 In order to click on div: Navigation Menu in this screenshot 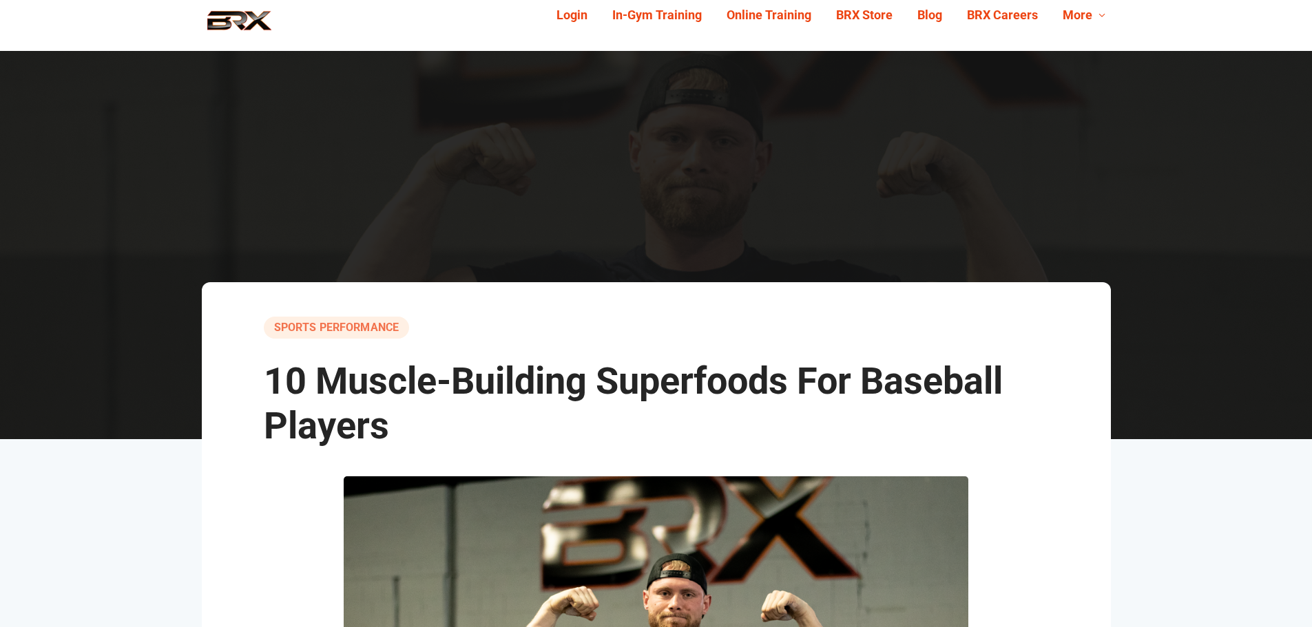, I will do `click(826, 15)`.